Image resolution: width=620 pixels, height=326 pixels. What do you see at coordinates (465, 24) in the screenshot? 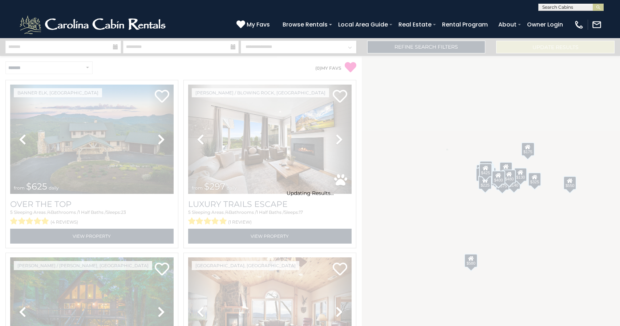
I see `a: Rental Program` at bounding box center [465, 24].